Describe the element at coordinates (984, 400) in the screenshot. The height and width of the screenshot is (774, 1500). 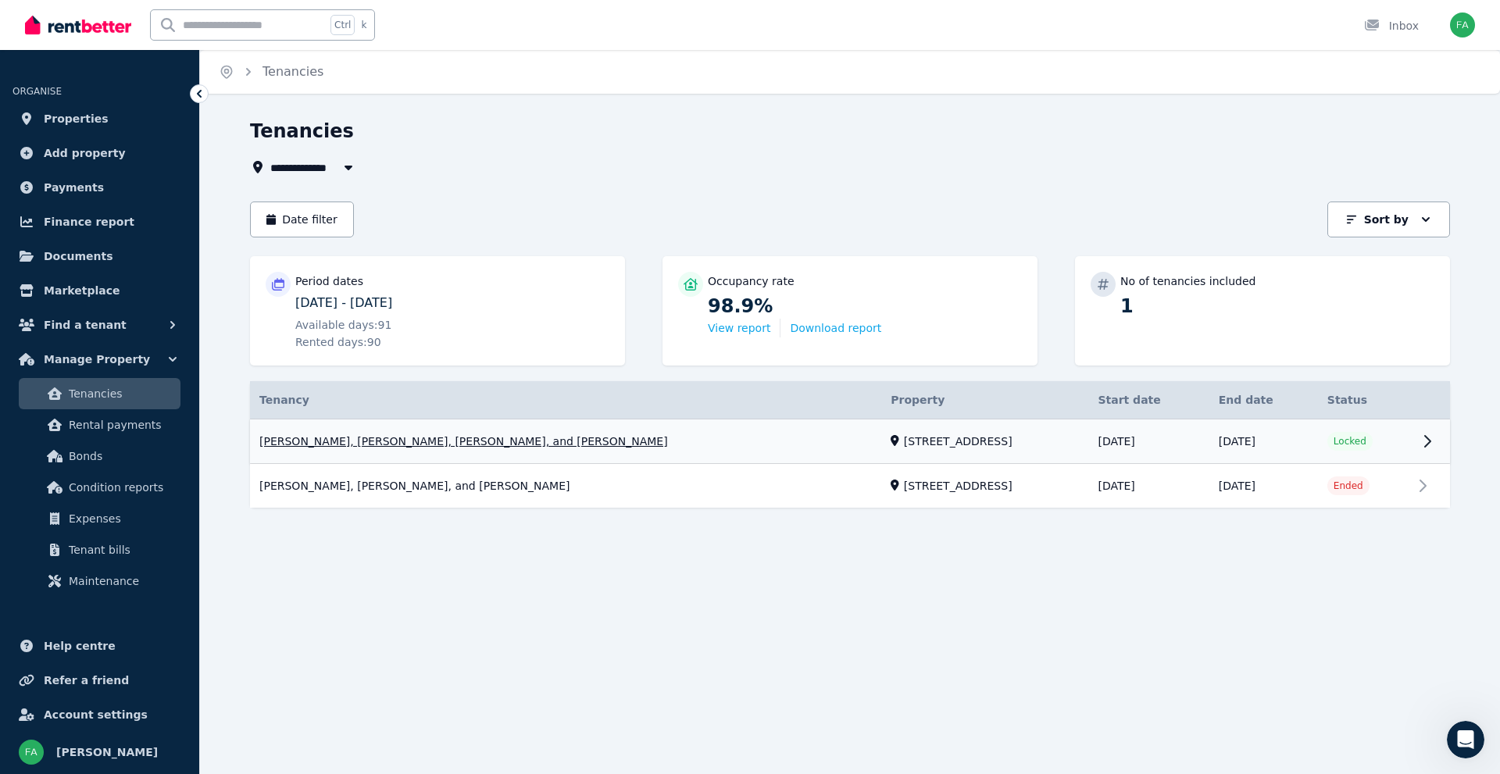
I see `th: Property` at that location.